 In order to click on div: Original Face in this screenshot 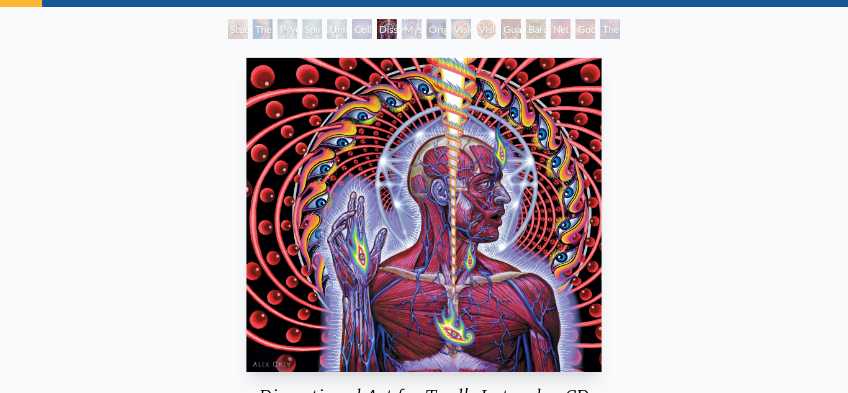, I will do `click(437, 29)`.